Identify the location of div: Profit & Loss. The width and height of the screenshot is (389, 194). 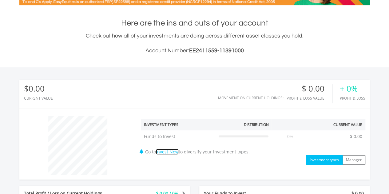
(352, 98).